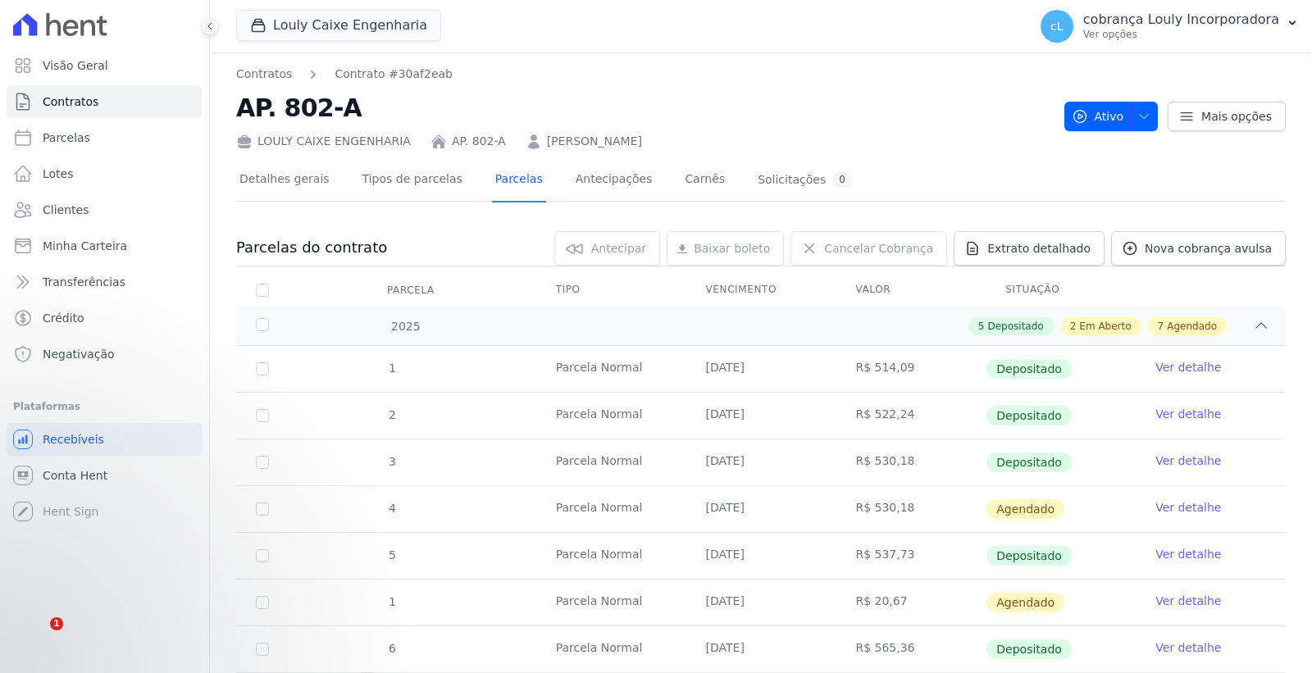 Image resolution: width=1312 pixels, height=673 pixels. I want to click on th: Valor, so click(910, 290).